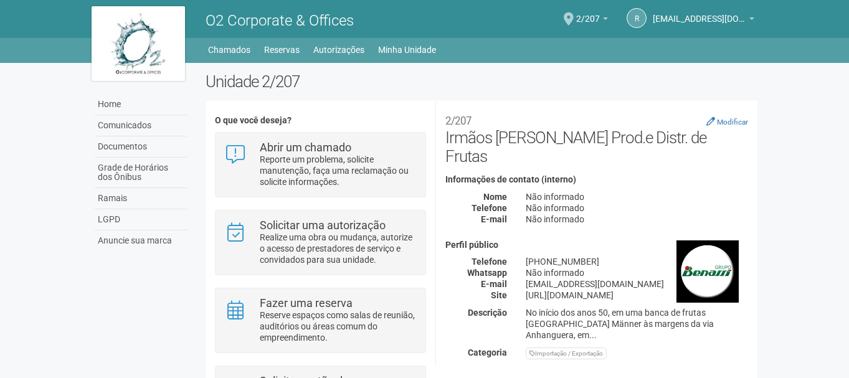  I want to click on small: Modificar, so click(733, 122).